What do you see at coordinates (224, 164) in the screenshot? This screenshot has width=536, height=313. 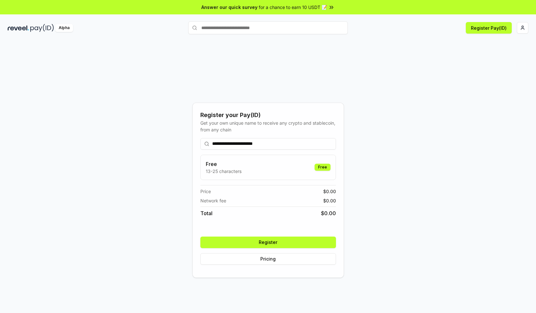 I see `h3: Free` at bounding box center [224, 164].